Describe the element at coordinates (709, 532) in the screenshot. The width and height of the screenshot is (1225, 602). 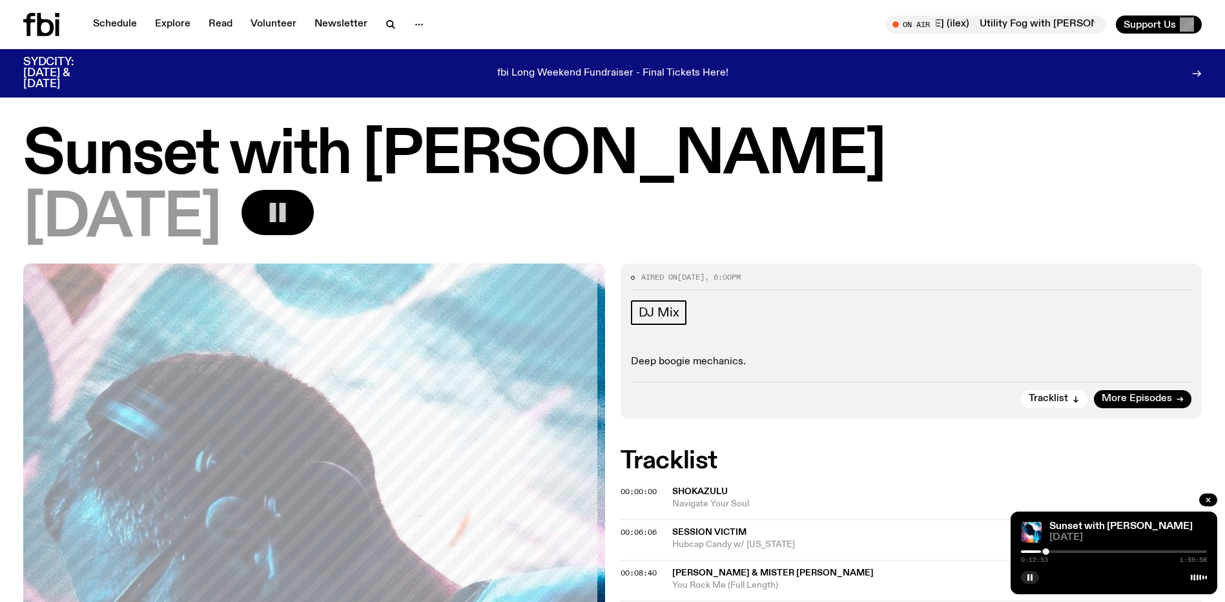
I see `span: Session Victim` at that location.